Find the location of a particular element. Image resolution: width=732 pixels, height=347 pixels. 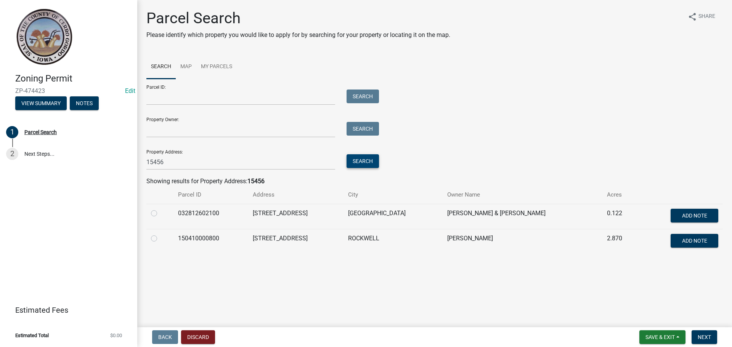

button: shareShare is located at coordinates (701, 16).